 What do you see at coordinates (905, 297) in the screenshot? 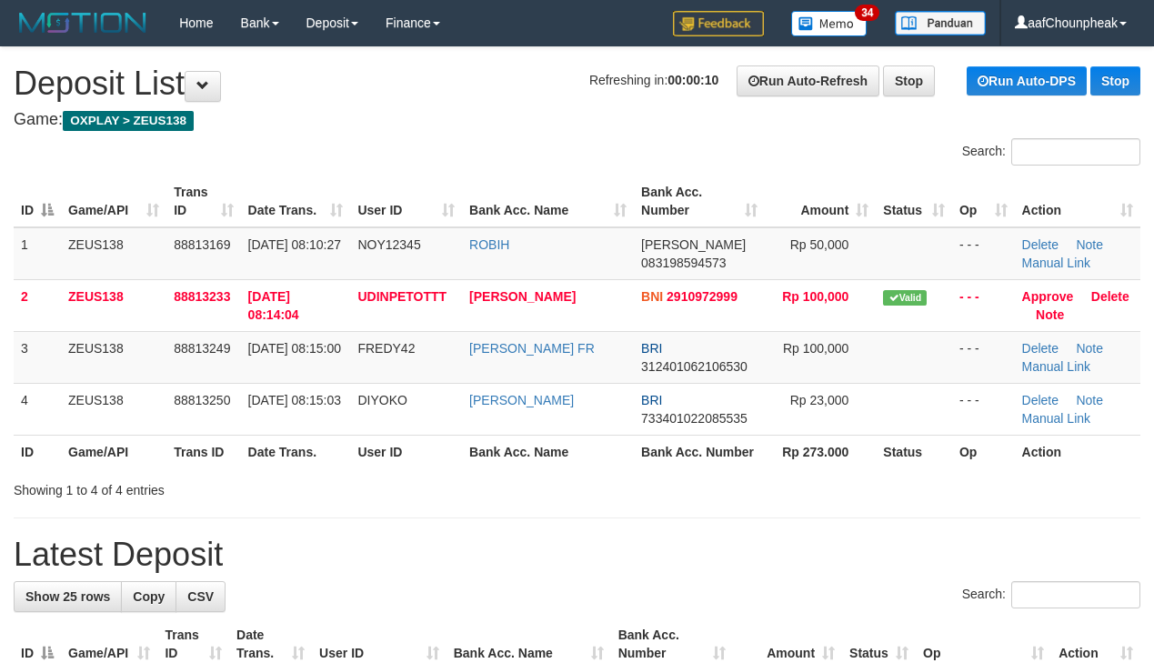
I see `span: Valid transaction` at bounding box center [905, 297].